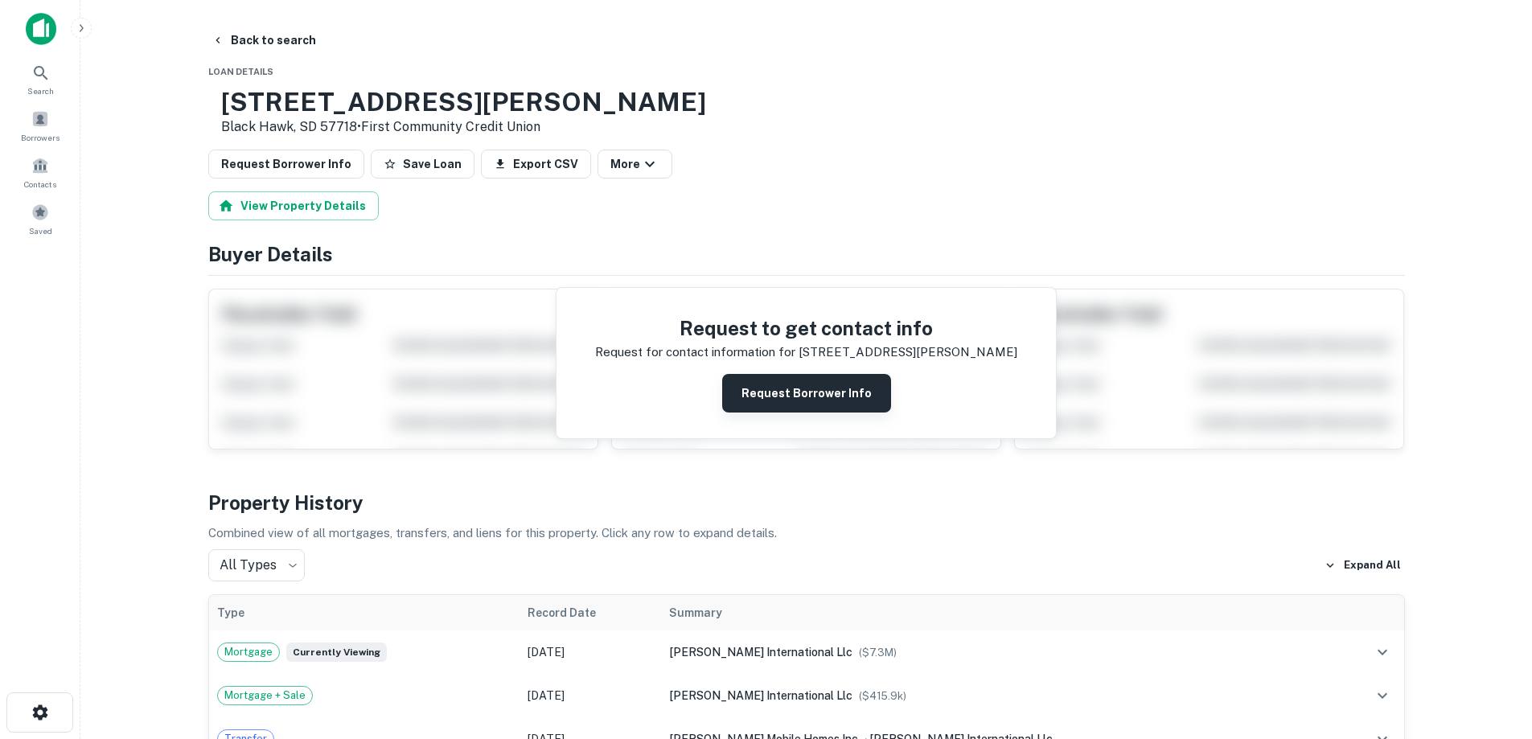 The width and height of the screenshot is (1532, 739). What do you see at coordinates (249, 652) in the screenshot?
I see `span: Mortgage` at bounding box center [249, 652].